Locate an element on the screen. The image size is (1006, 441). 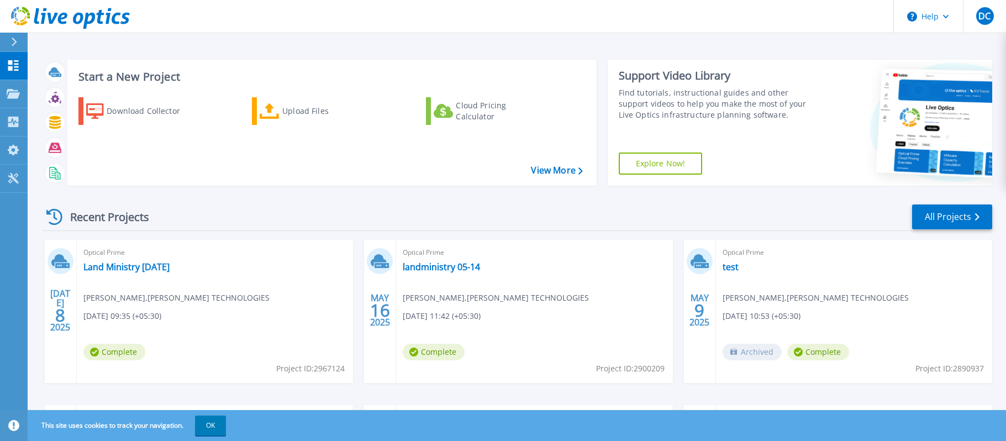
span: DC is located at coordinates (985, 16).